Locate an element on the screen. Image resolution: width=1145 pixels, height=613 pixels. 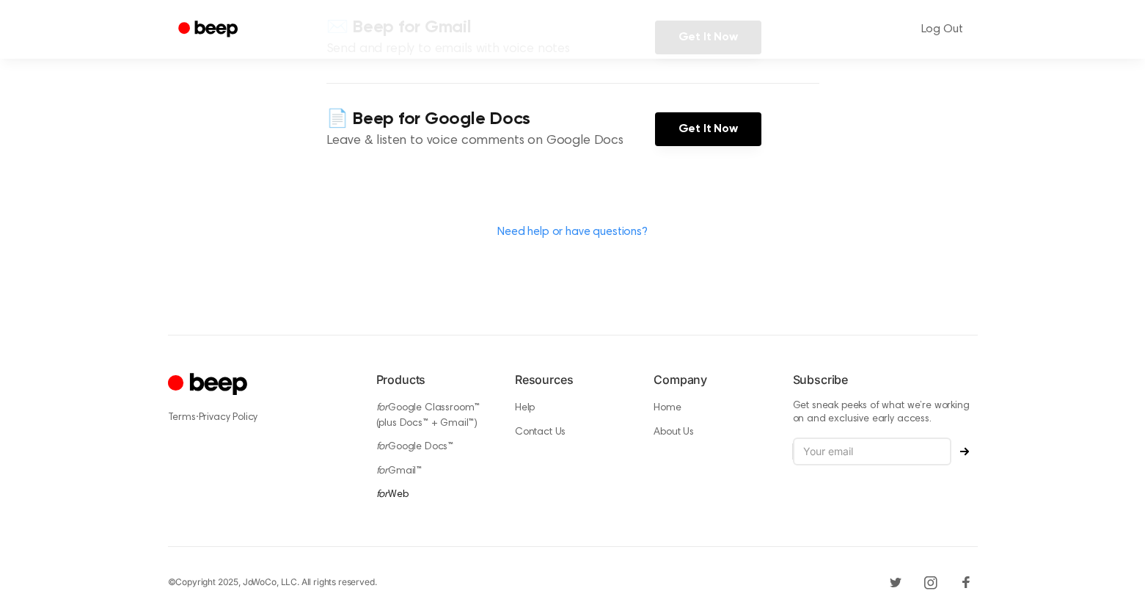
h6: Resources is located at coordinates (572, 379).